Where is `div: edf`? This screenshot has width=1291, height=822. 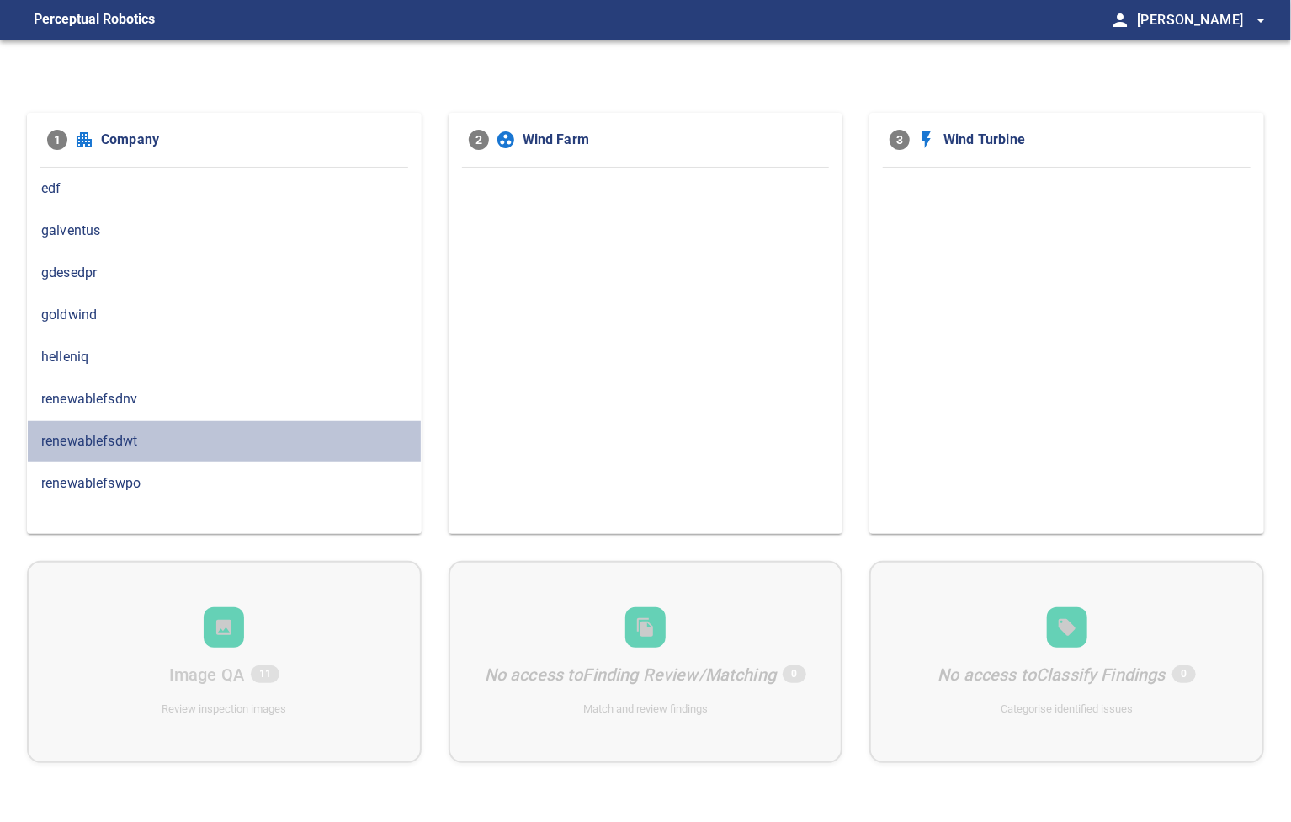
div: edf is located at coordinates (224, 189).